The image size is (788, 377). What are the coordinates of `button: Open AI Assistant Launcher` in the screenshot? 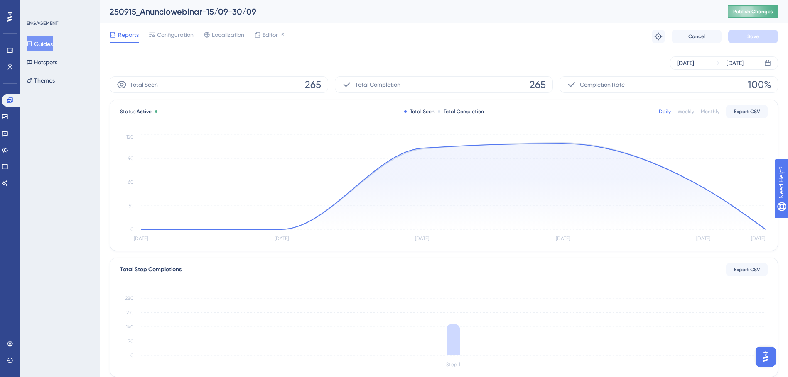 It's located at (12, 12).